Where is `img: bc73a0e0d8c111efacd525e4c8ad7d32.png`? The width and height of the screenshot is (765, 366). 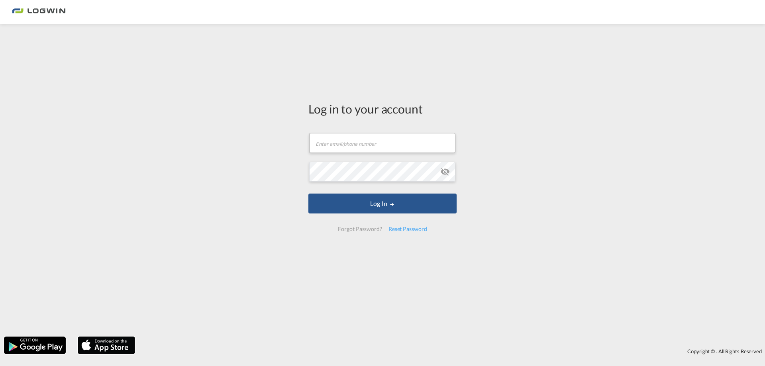
img: bc73a0e0d8c111efacd525e4c8ad7d32.png is located at coordinates (39, 12).